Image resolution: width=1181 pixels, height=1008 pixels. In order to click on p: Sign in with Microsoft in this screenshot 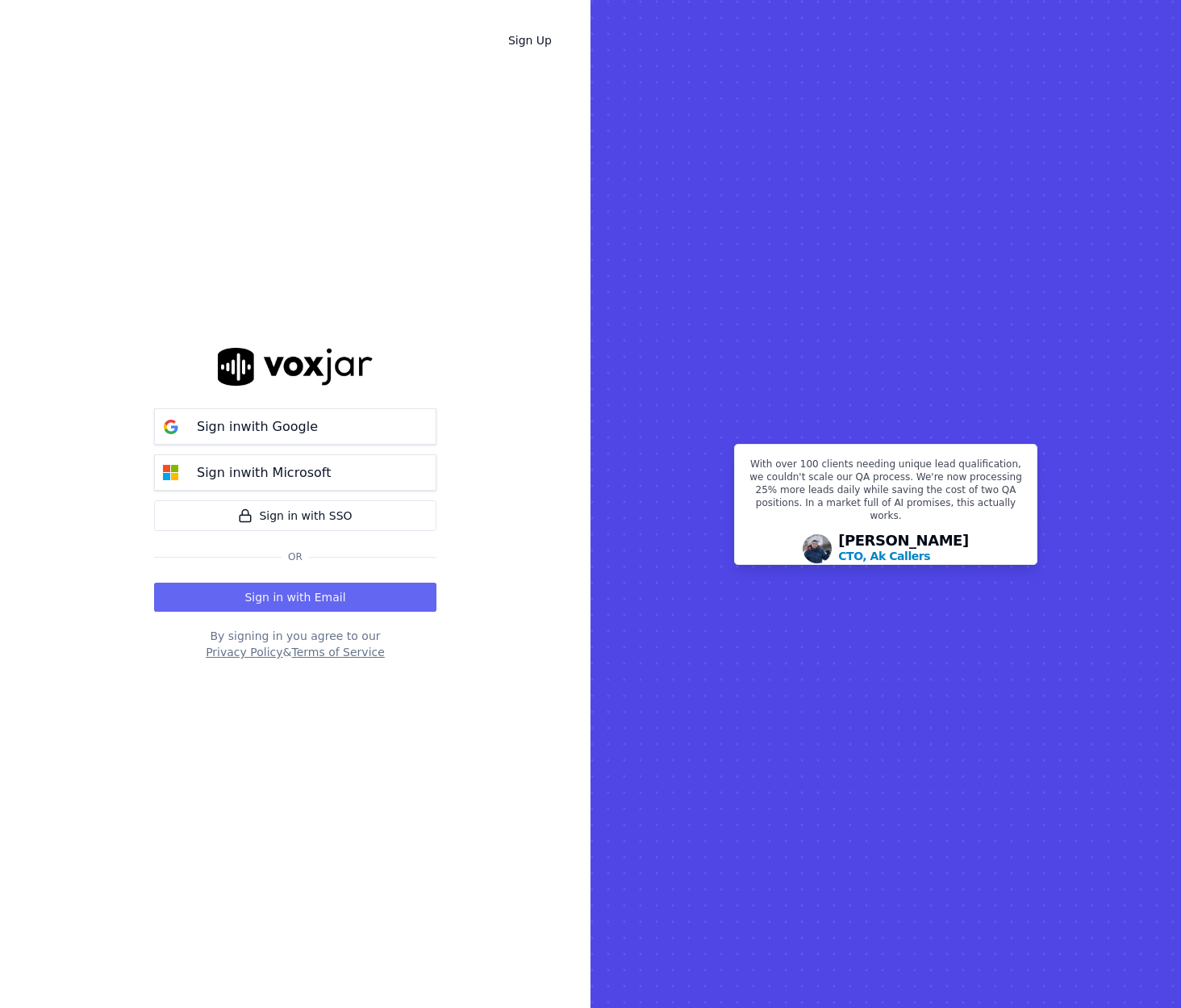, I will do `click(264, 473)`.